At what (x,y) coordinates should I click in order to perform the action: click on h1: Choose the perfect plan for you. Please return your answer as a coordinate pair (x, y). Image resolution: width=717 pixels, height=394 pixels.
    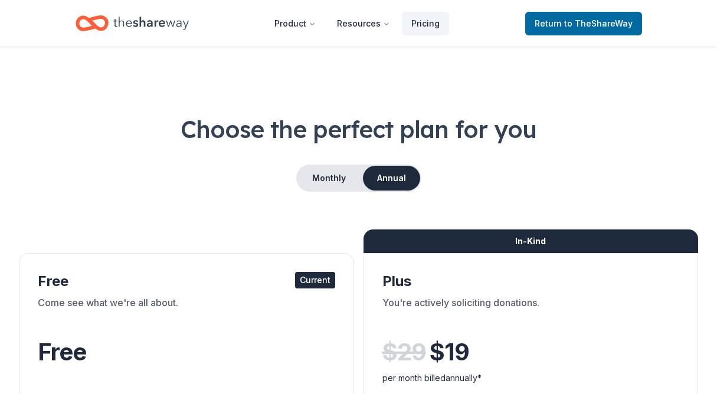
    Looking at the image, I should click on (358, 129).